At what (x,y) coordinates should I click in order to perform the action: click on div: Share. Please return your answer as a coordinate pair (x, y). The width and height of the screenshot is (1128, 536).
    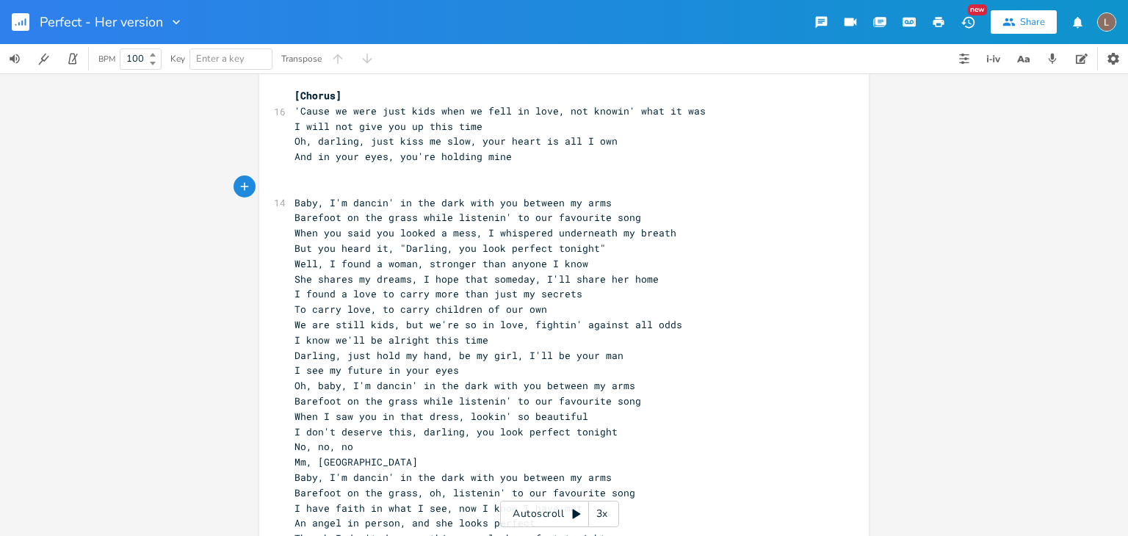
    Looking at the image, I should click on (1033, 22).